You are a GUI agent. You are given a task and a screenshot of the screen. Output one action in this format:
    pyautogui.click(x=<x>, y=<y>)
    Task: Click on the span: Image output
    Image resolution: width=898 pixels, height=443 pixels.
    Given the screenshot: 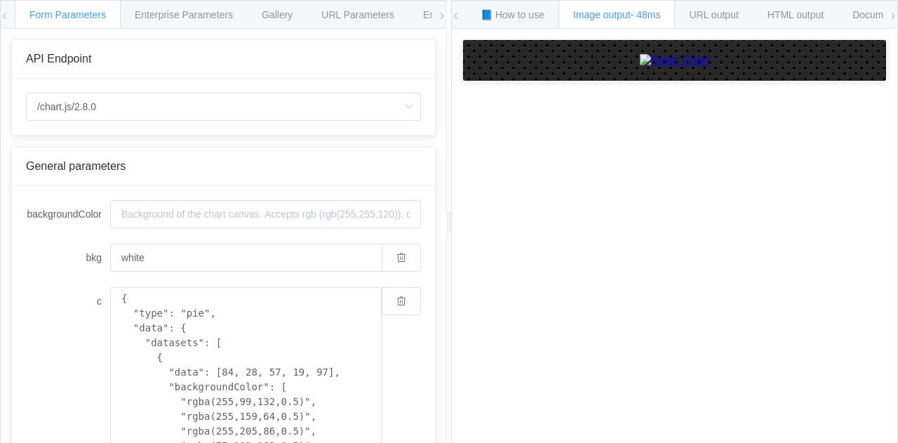 What is the action you would take?
    pyautogui.click(x=617, y=15)
    